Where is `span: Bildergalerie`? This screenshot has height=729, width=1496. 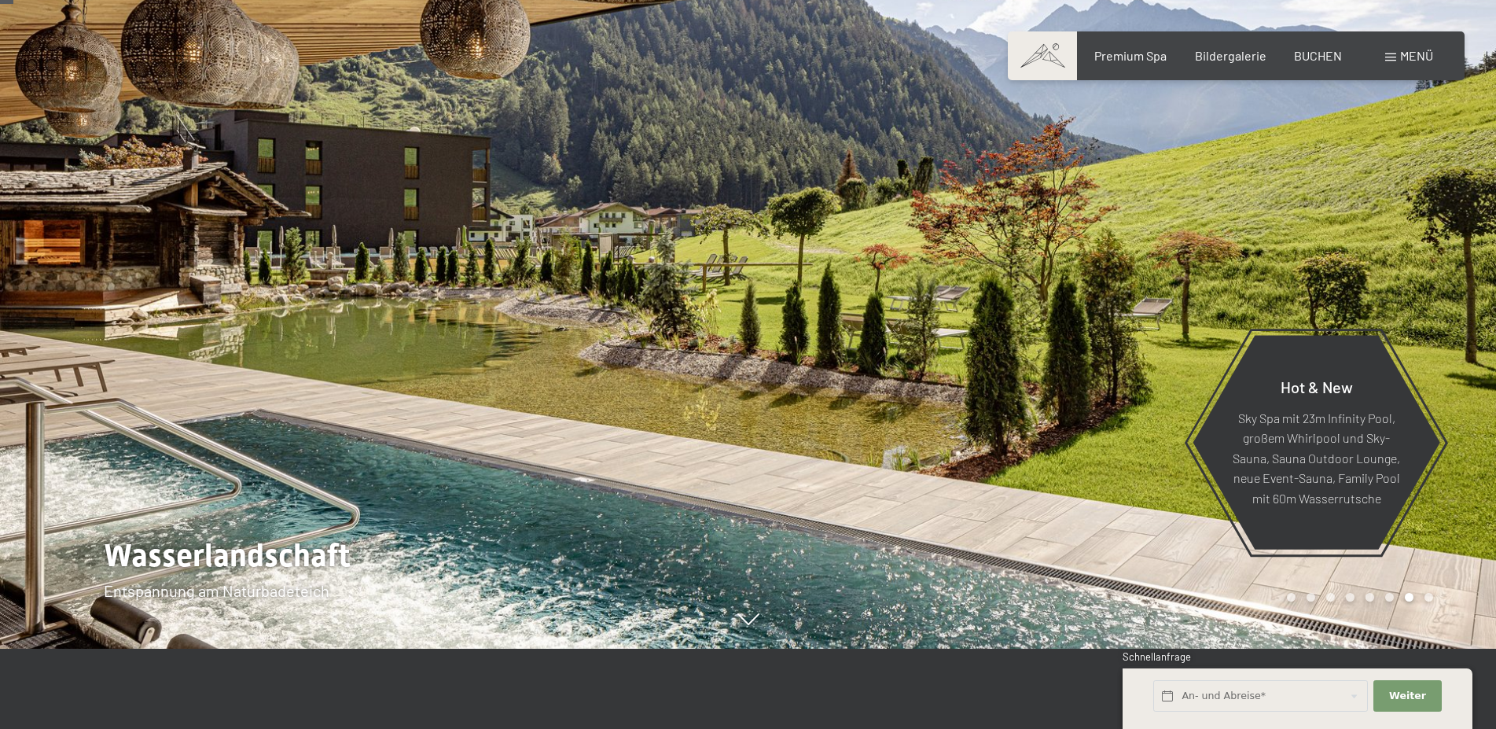 span: Bildergalerie is located at coordinates (1230, 55).